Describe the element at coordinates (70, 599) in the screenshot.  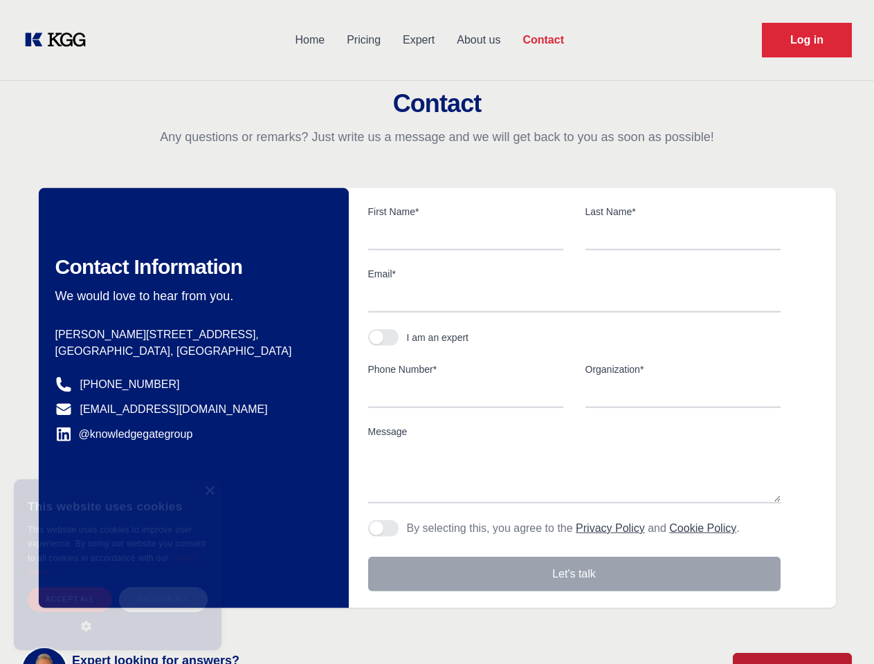
I see `div: Accept all` at that location.